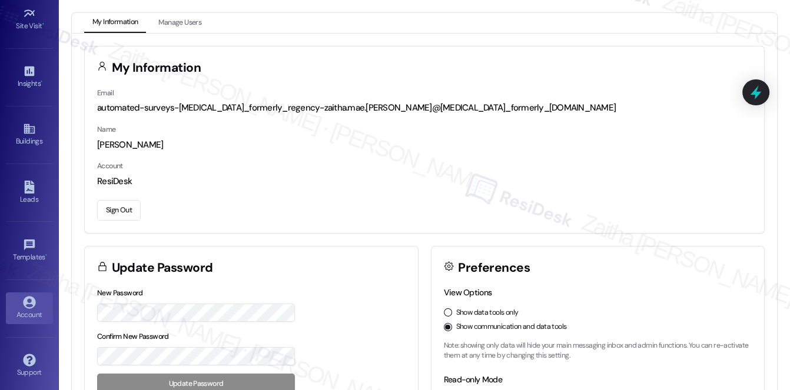  I want to click on button: My Information, so click(115, 23).